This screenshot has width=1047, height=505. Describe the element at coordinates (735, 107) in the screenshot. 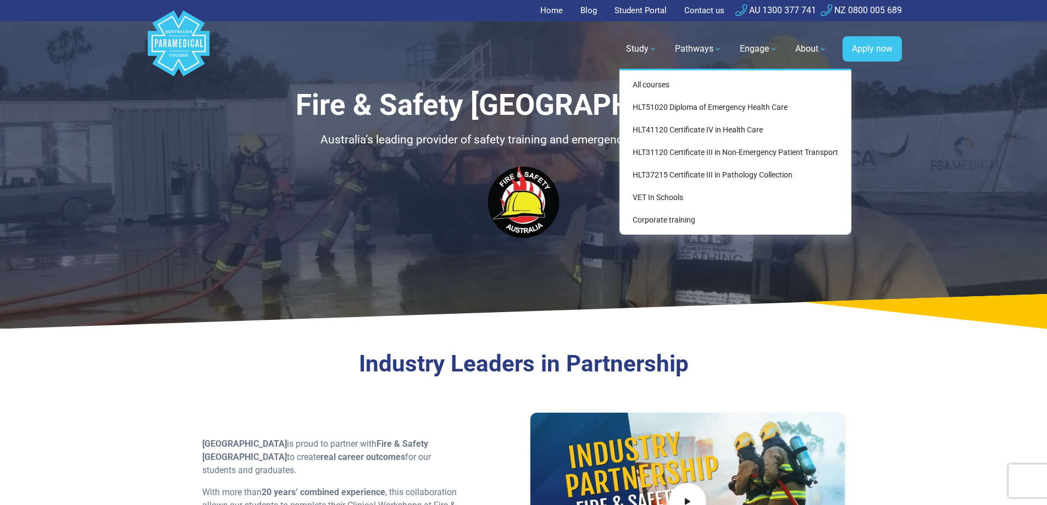

I see `a: HLT51020 Diploma of Emergency Health Care` at that location.